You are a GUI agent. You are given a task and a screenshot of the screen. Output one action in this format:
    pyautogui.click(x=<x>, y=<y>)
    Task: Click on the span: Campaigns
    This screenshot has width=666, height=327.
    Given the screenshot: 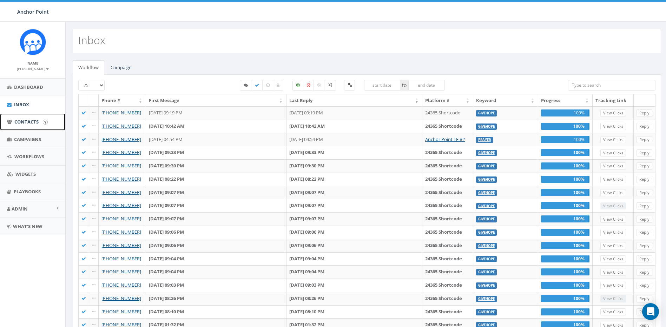 What is the action you would take?
    pyautogui.click(x=27, y=139)
    